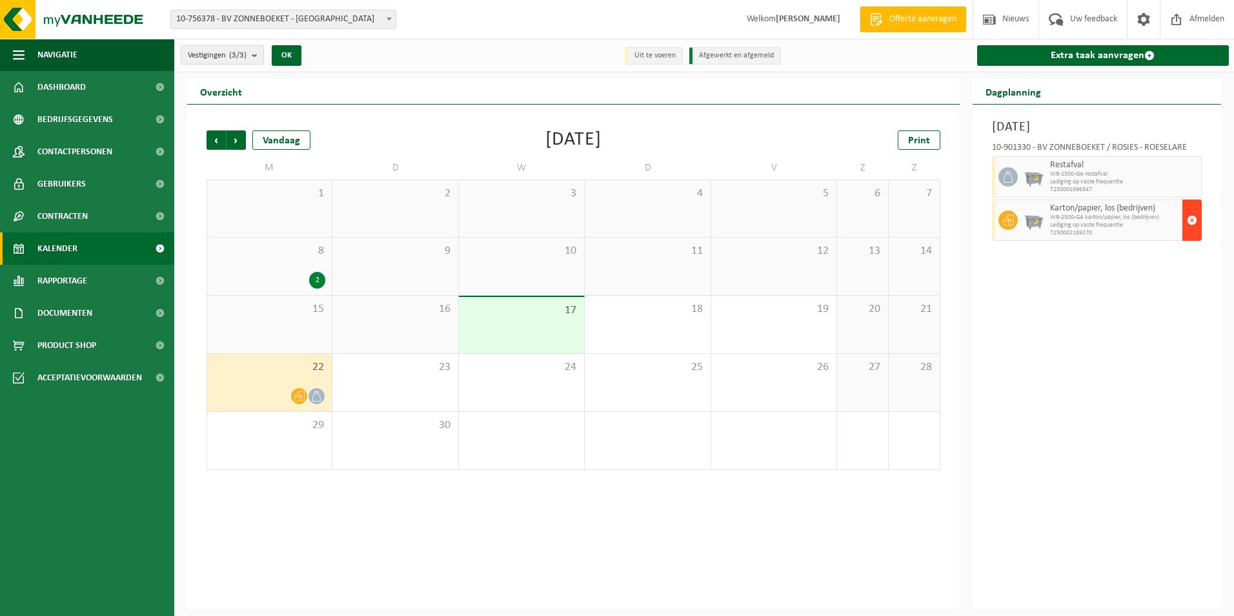 Image resolution: width=1234 pixels, height=616 pixels. I want to click on span: 8, so click(269, 251).